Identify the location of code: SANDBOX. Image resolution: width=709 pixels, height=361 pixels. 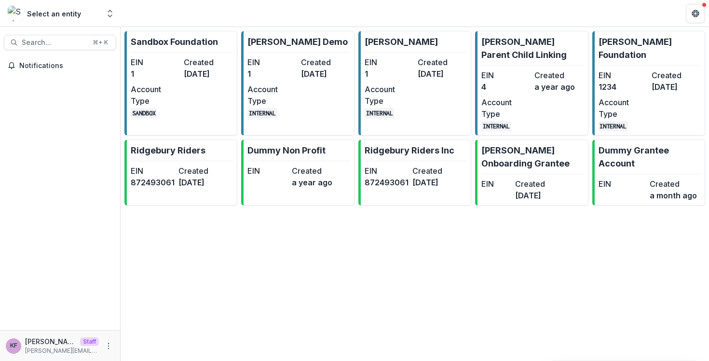
(144, 113).